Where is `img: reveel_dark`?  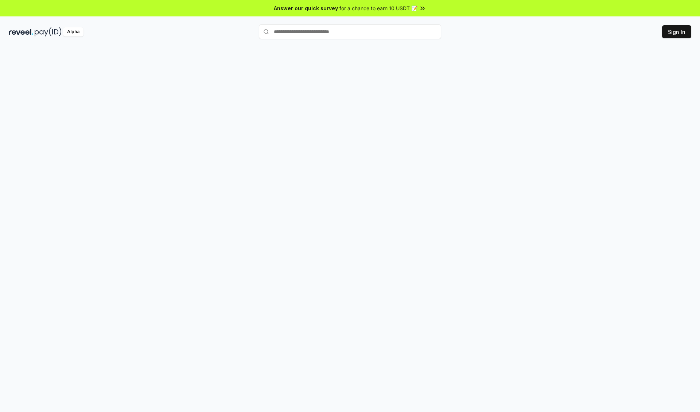
img: reveel_dark is located at coordinates (21, 32).